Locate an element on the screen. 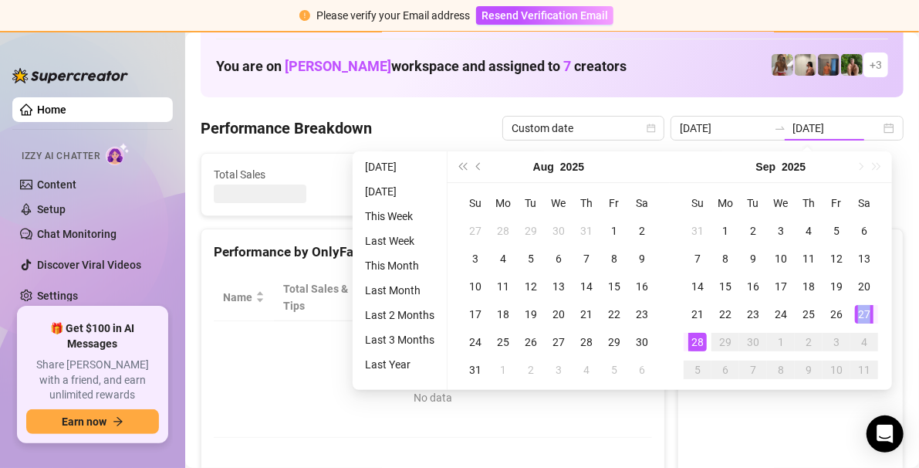 This screenshot has width=919, height=468. span: 7 is located at coordinates (567, 66).